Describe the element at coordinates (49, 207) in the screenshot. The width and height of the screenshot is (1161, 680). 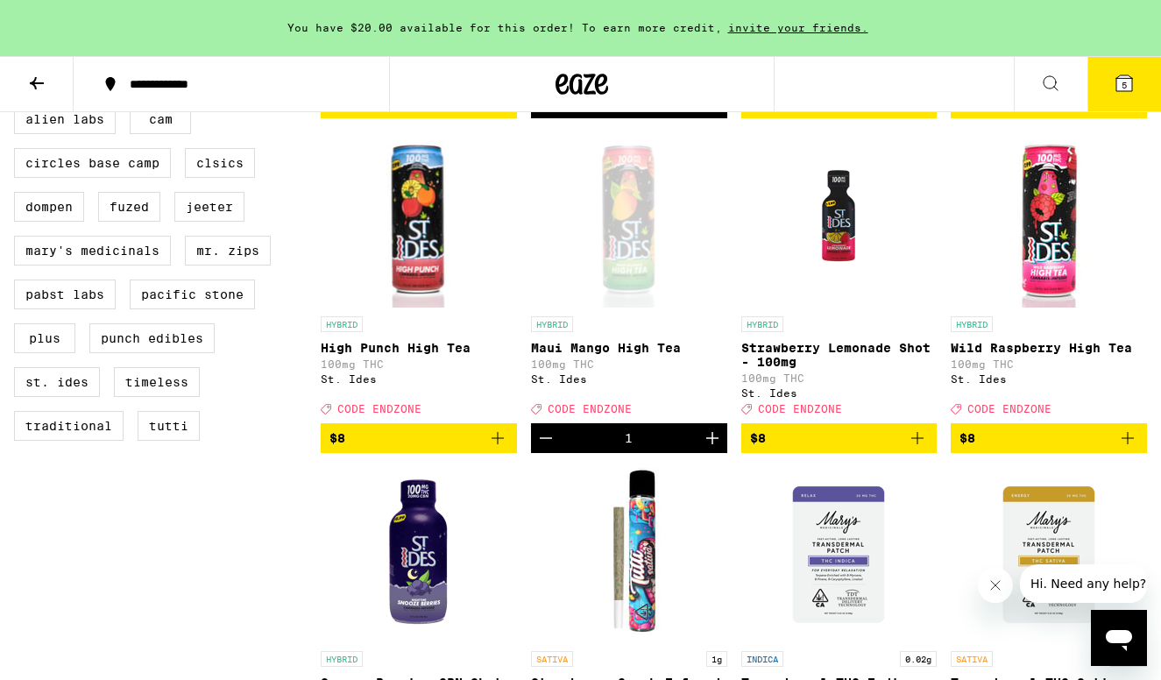
I see `label: Dompen` at that location.